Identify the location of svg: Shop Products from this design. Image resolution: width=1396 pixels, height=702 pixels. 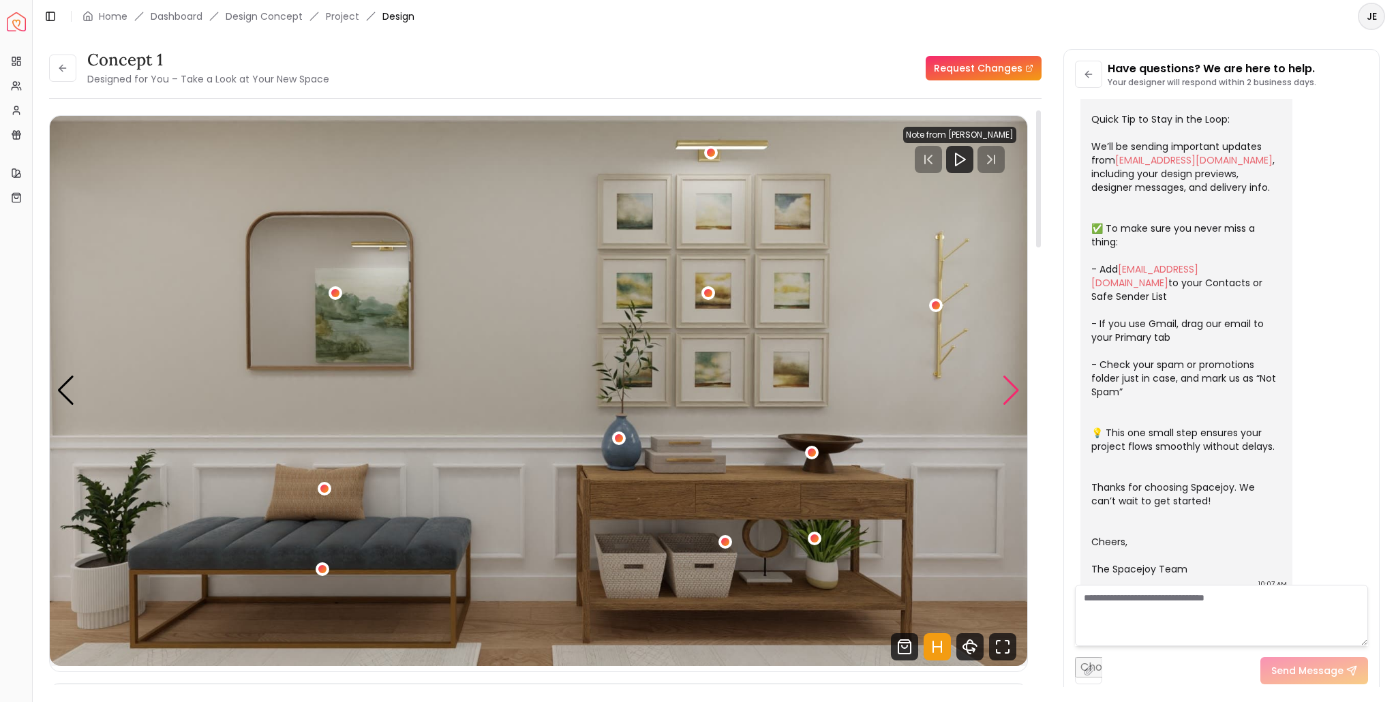
(904, 647).